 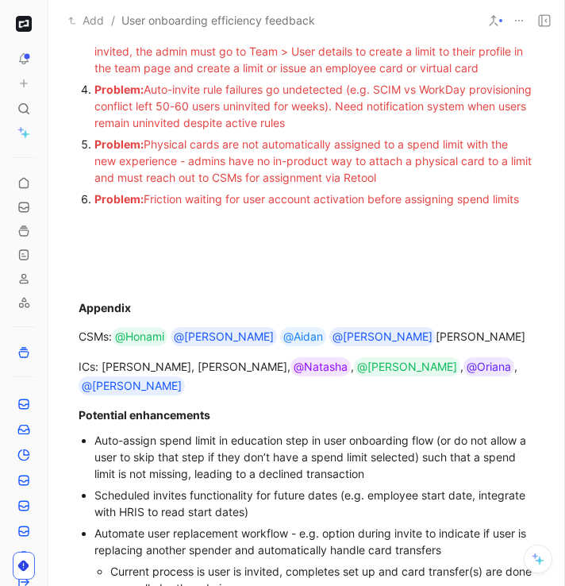 I want to click on span: Auto-invite rule failures go undetected (e.g. SCIM vs WorkDay provisioning conflict left 50-60 us..., so click(x=314, y=106).